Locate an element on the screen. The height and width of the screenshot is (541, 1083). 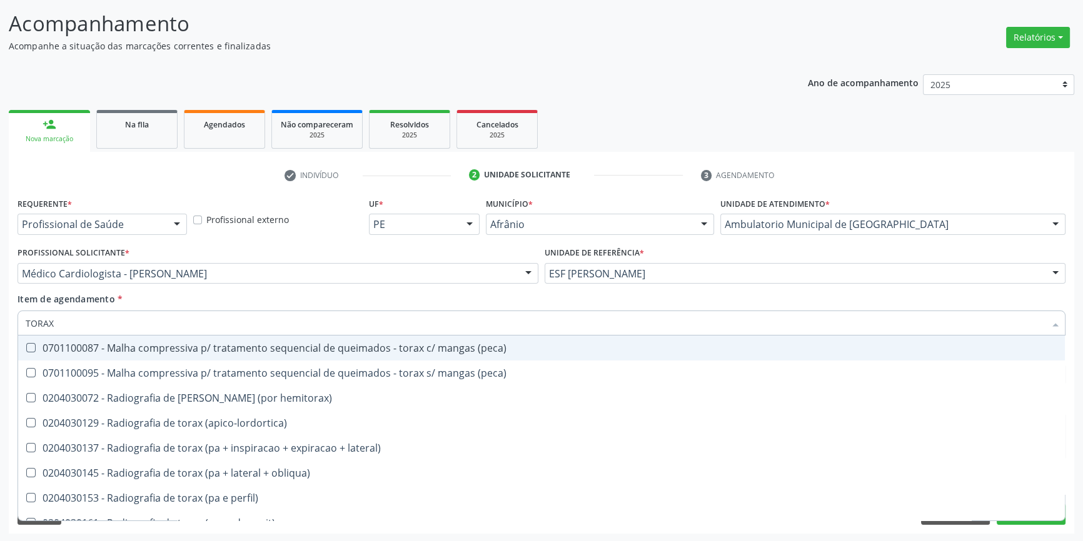
div: 0204030145 - Radiografia de torax (pa + lateral + obliqua) is located at coordinates (541, 473).